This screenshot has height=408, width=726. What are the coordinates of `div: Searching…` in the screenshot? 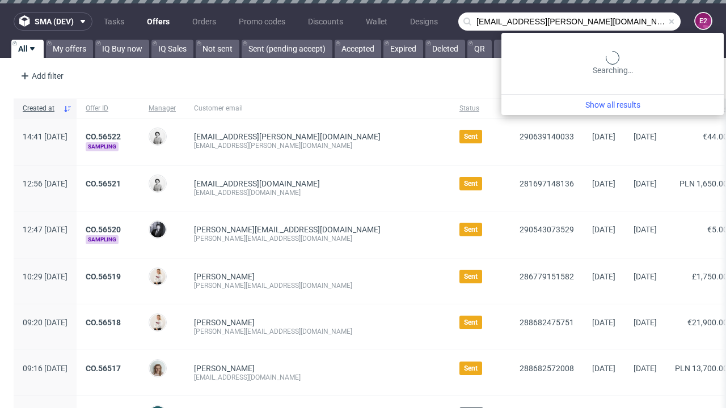 It's located at (612, 64).